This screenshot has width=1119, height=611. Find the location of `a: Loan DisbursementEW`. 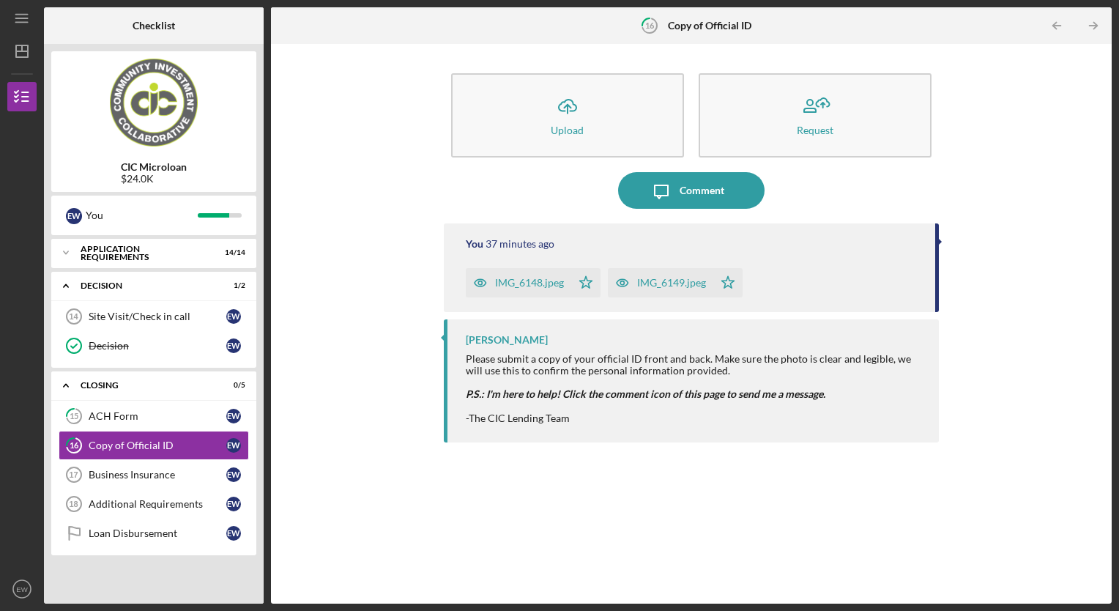

a: Loan DisbursementEW is located at coordinates (154, 533).